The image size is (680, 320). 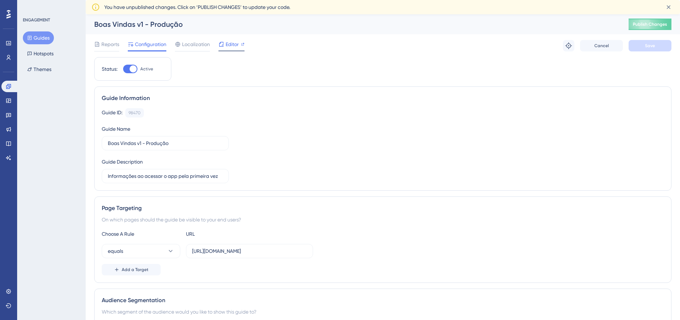 What do you see at coordinates (232, 44) in the screenshot?
I see `span: Editor` at bounding box center [232, 44].